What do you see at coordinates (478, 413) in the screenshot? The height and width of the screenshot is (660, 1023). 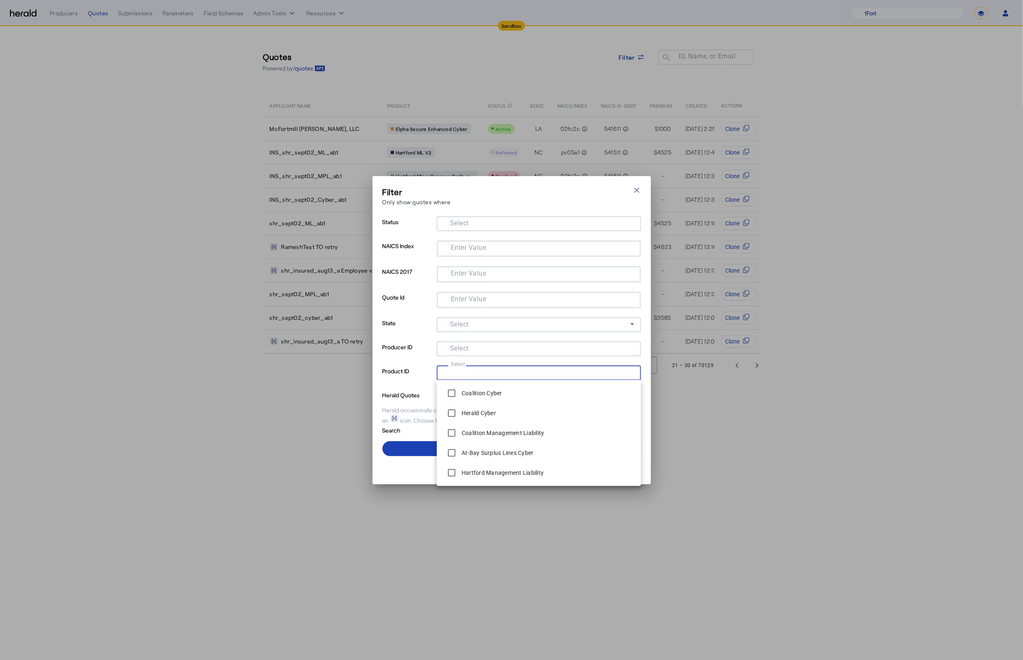 I see `label: Herald Cyber` at bounding box center [478, 413].